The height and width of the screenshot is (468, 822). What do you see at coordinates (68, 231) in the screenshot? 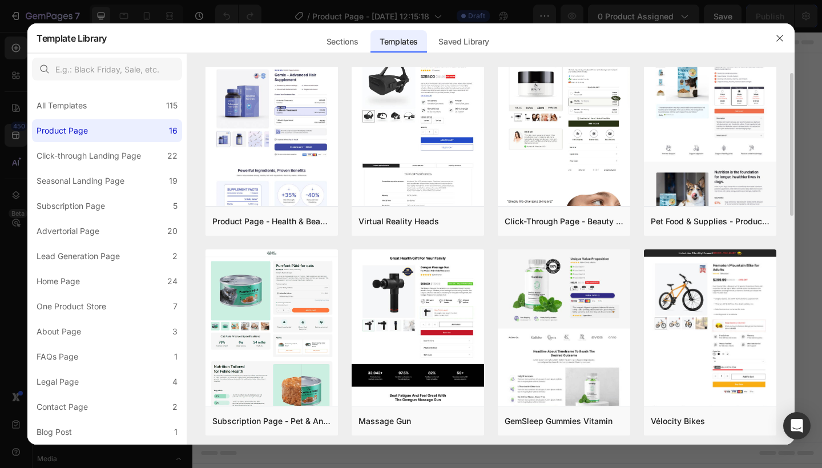
I see `div: Advertorial Page` at bounding box center [68, 231].